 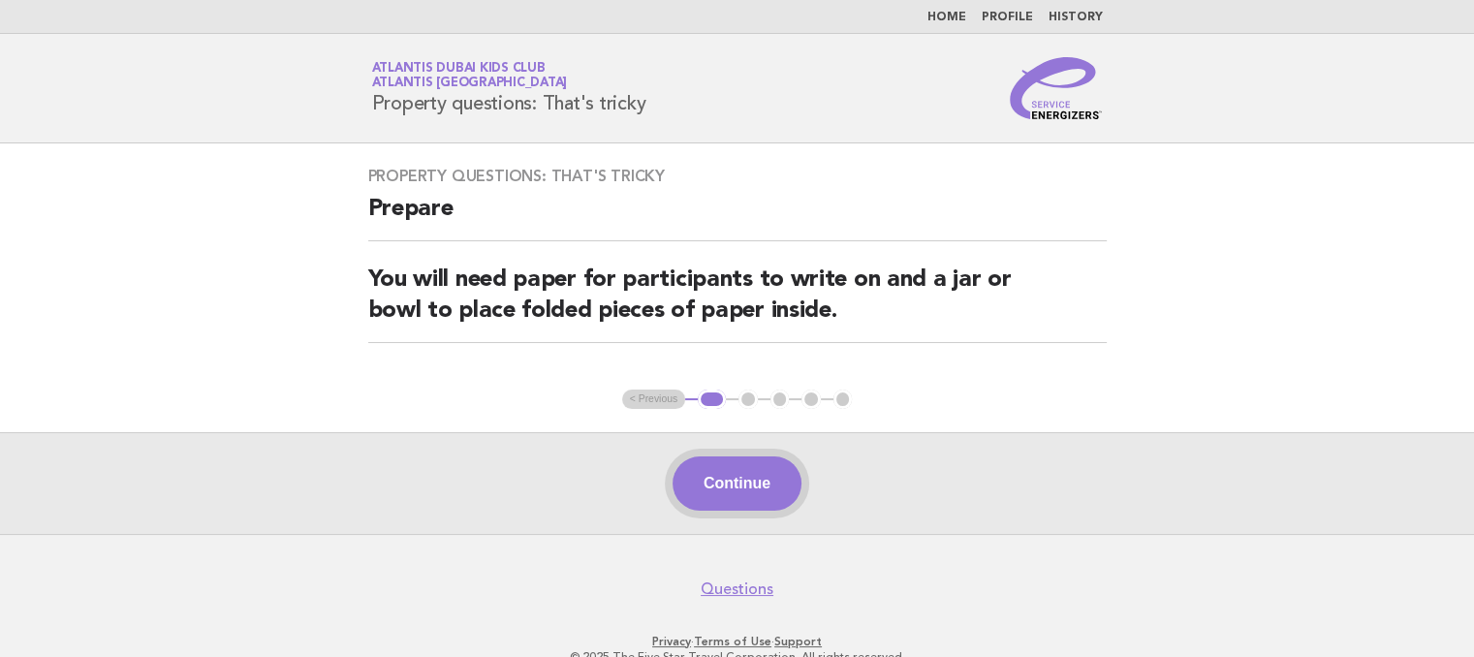 What do you see at coordinates (736, 589) in the screenshot?
I see `a: Questions` at bounding box center [736, 589].